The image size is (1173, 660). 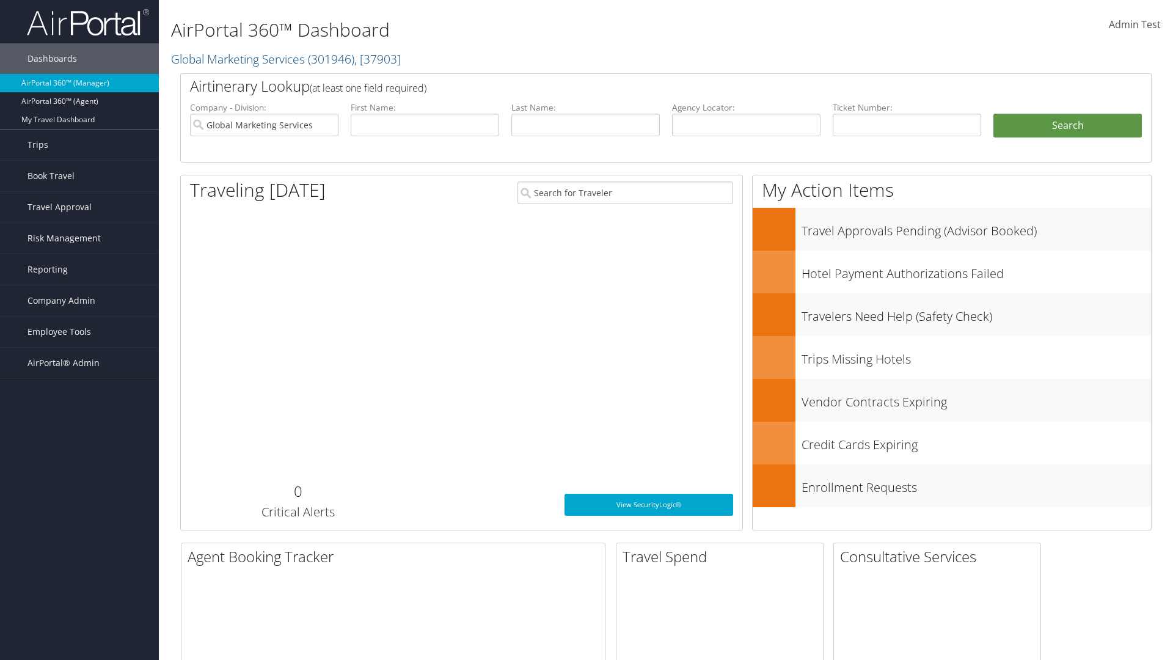 I want to click on h1: My Action Items, so click(x=952, y=190).